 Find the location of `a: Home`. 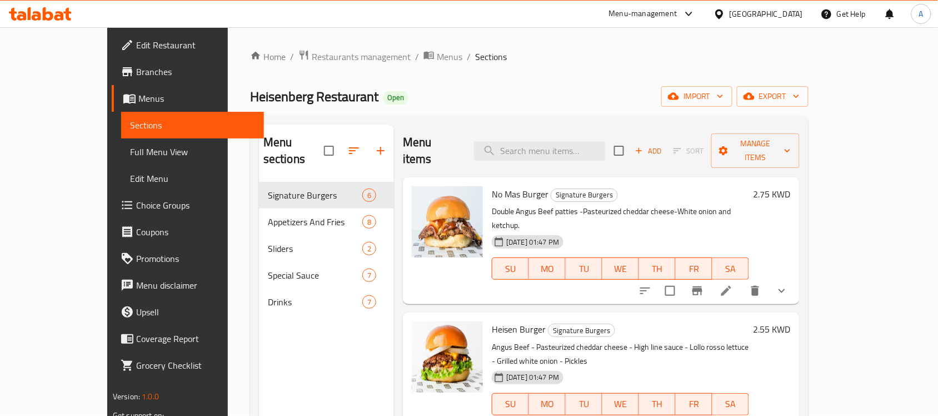

a: Home is located at coordinates (268, 57).